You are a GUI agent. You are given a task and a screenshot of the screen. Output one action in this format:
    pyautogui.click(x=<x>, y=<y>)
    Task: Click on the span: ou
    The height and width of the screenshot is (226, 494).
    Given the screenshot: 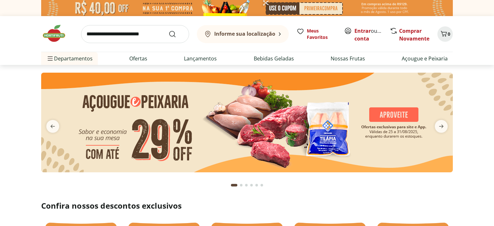 What is the action you would take?
    pyautogui.click(x=369, y=35)
    